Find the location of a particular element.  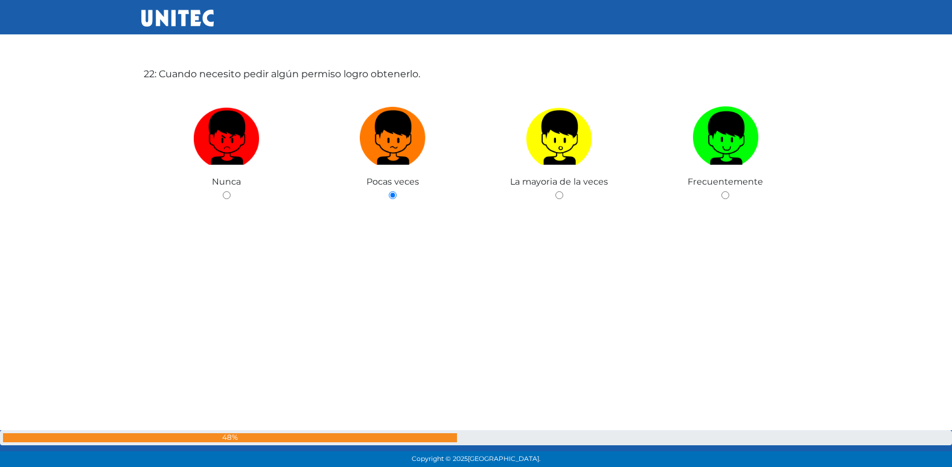

span: Frecuentemente is located at coordinates (725, 182).